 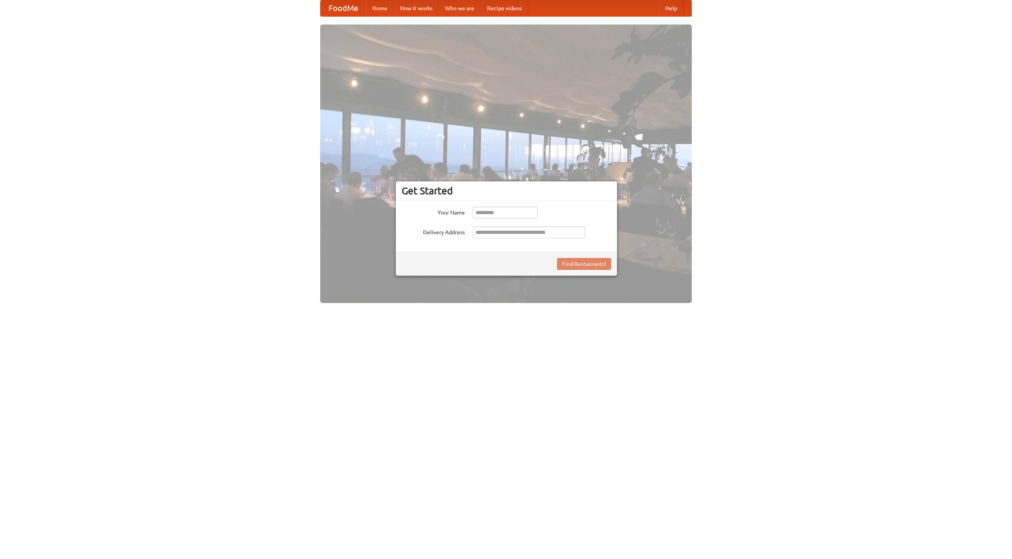 I want to click on label: Your Name, so click(x=433, y=211).